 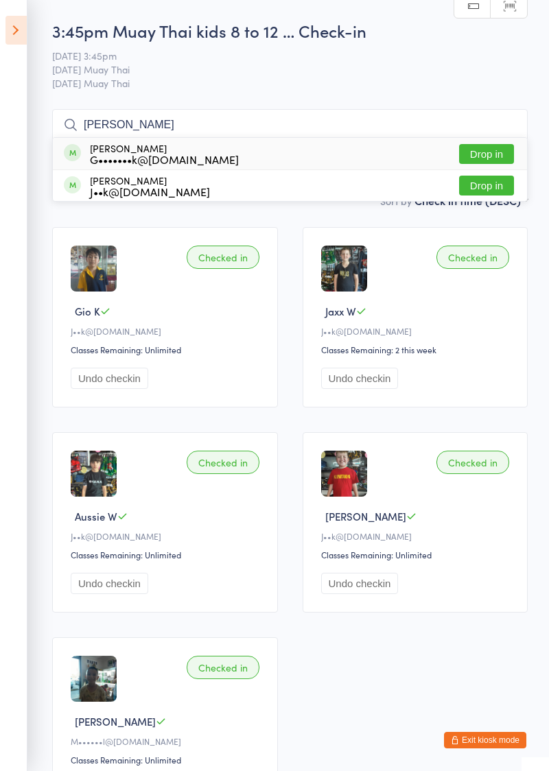 What do you see at coordinates (87, 311) in the screenshot?
I see `span: Gio K` at bounding box center [87, 311].